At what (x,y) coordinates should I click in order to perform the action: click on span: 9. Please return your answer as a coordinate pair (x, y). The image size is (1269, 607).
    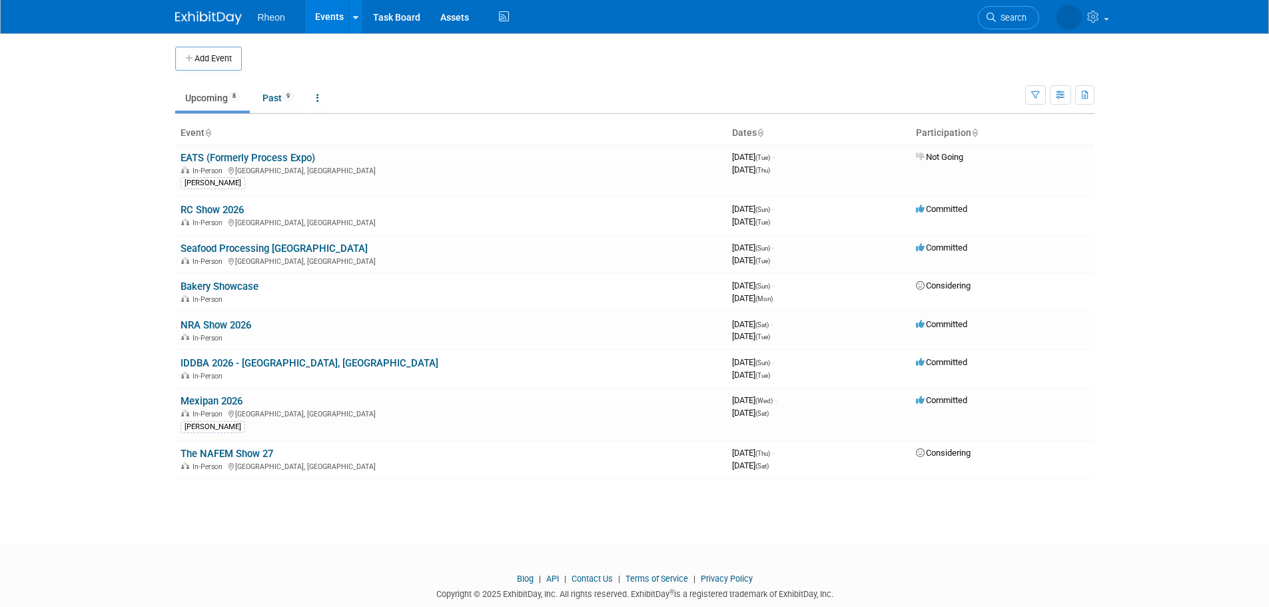
    Looking at the image, I should click on (288, 96).